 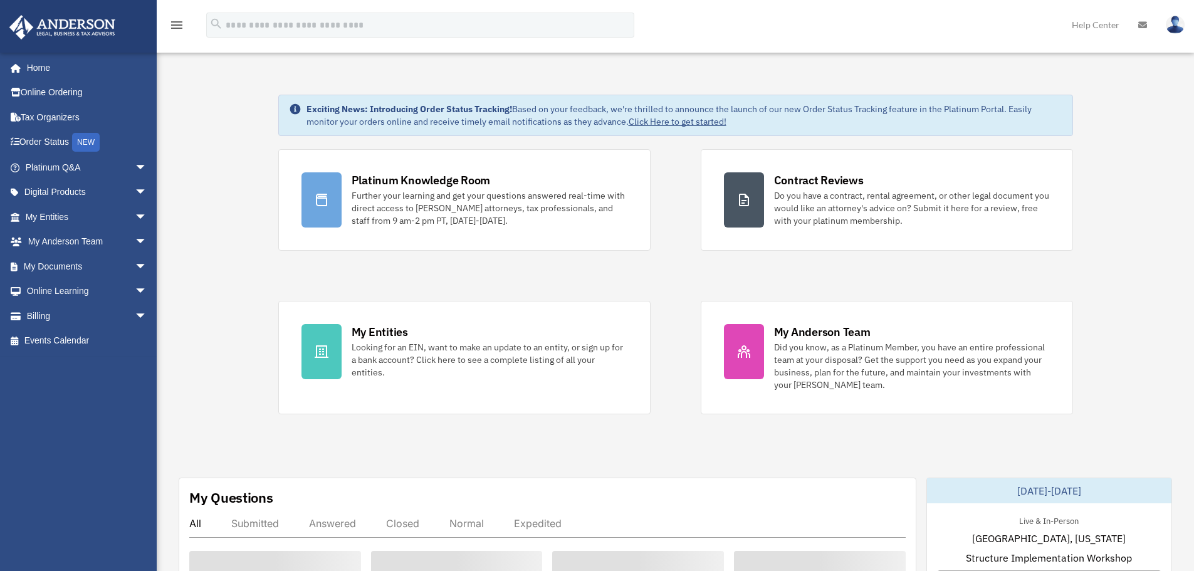 I want to click on a: Digital Productsarrow_drop_down, so click(x=87, y=192).